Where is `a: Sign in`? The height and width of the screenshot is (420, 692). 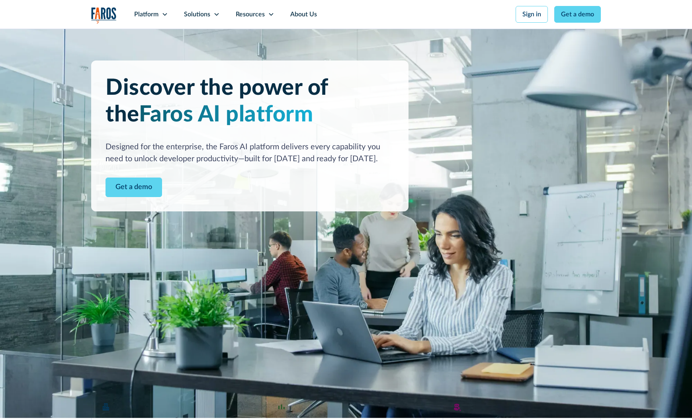 a: Sign in is located at coordinates (532, 14).